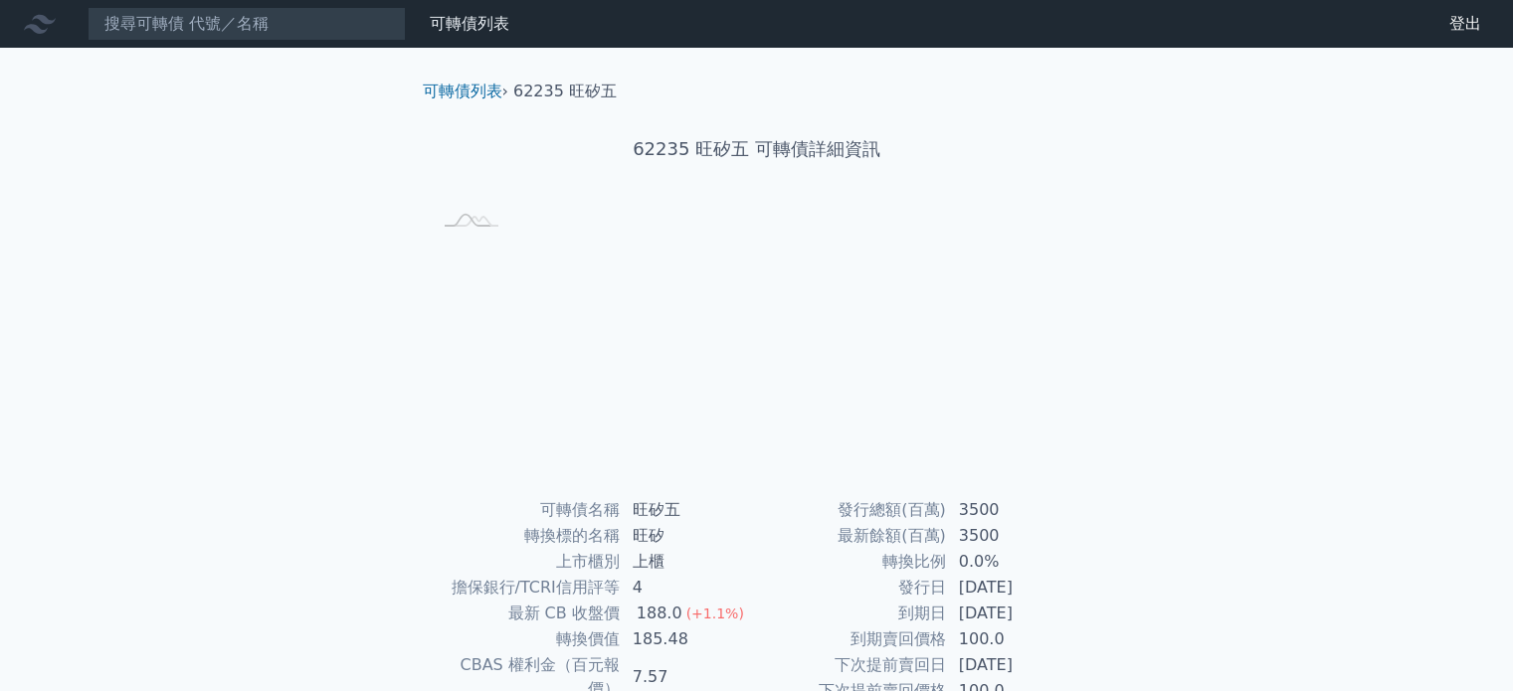 This screenshot has height=691, width=1513. I want to click on td: 旺矽五, so click(688, 510).